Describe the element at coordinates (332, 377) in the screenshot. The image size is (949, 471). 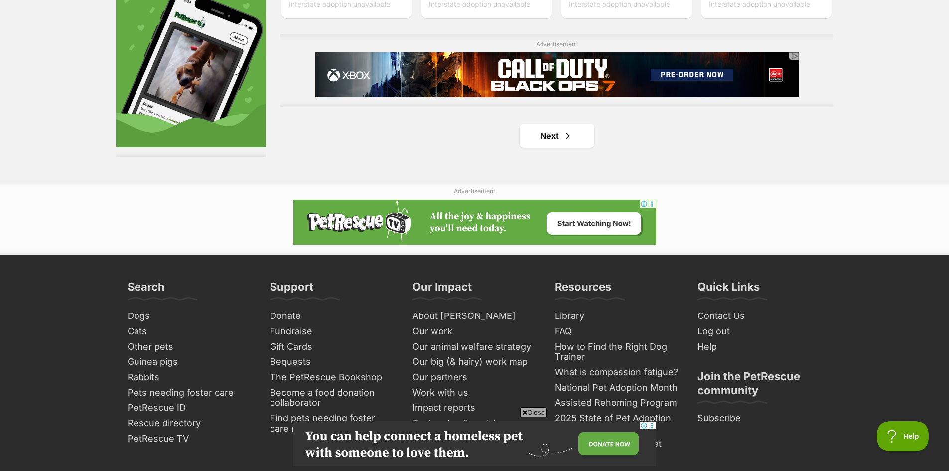
I see `a: The PetRescue Bookshop` at that location.